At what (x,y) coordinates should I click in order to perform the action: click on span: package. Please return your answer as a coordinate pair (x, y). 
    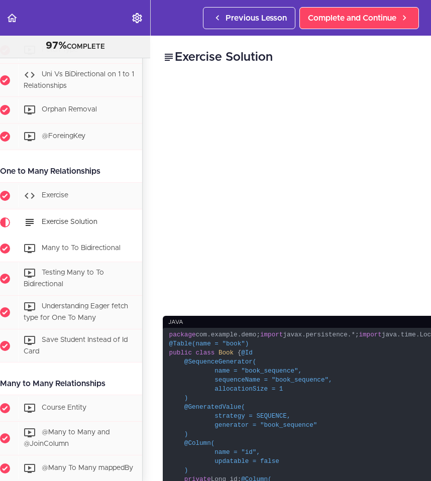
    Looking at the image, I should click on (182, 335).